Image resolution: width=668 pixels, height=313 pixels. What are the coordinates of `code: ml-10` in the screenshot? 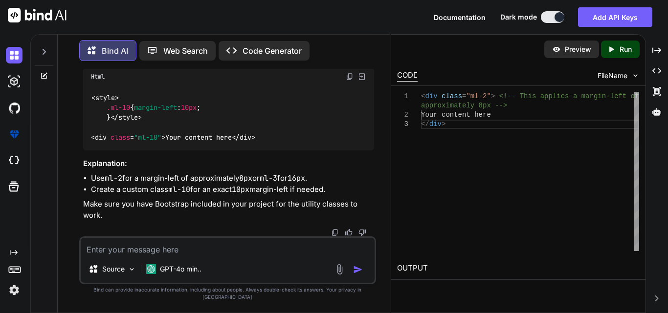 It's located at (179, 190).